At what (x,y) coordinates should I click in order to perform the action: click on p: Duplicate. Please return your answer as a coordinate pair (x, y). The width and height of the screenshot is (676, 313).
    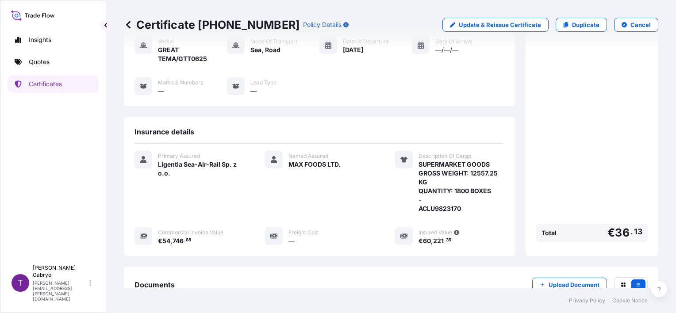
    Looking at the image, I should click on (585, 25).